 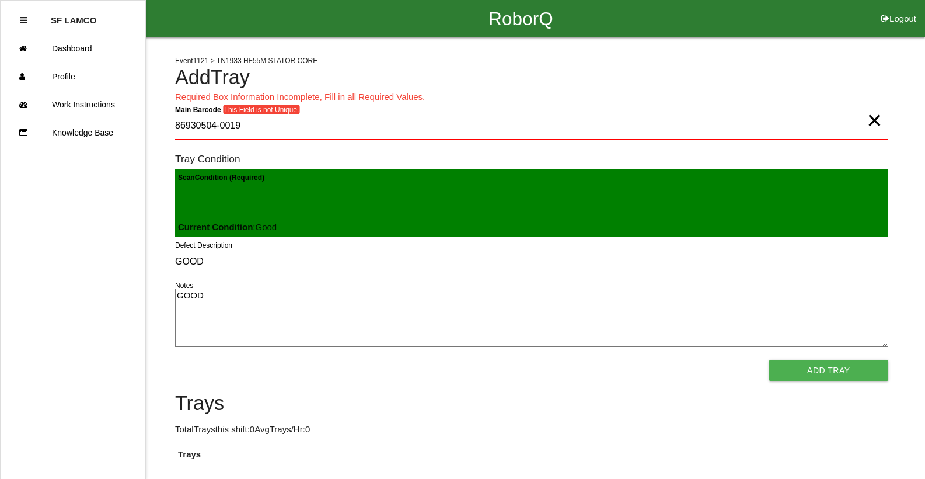 What do you see at coordinates (532, 159) in the screenshot?
I see `h6: Tray Condition` at bounding box center [532, 159].